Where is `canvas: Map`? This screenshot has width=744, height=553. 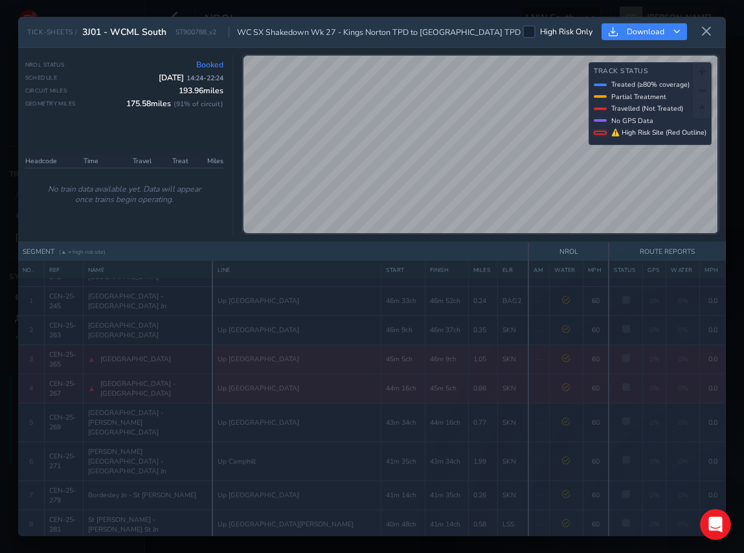 canvas: Map is located at coordinates (480, 144).